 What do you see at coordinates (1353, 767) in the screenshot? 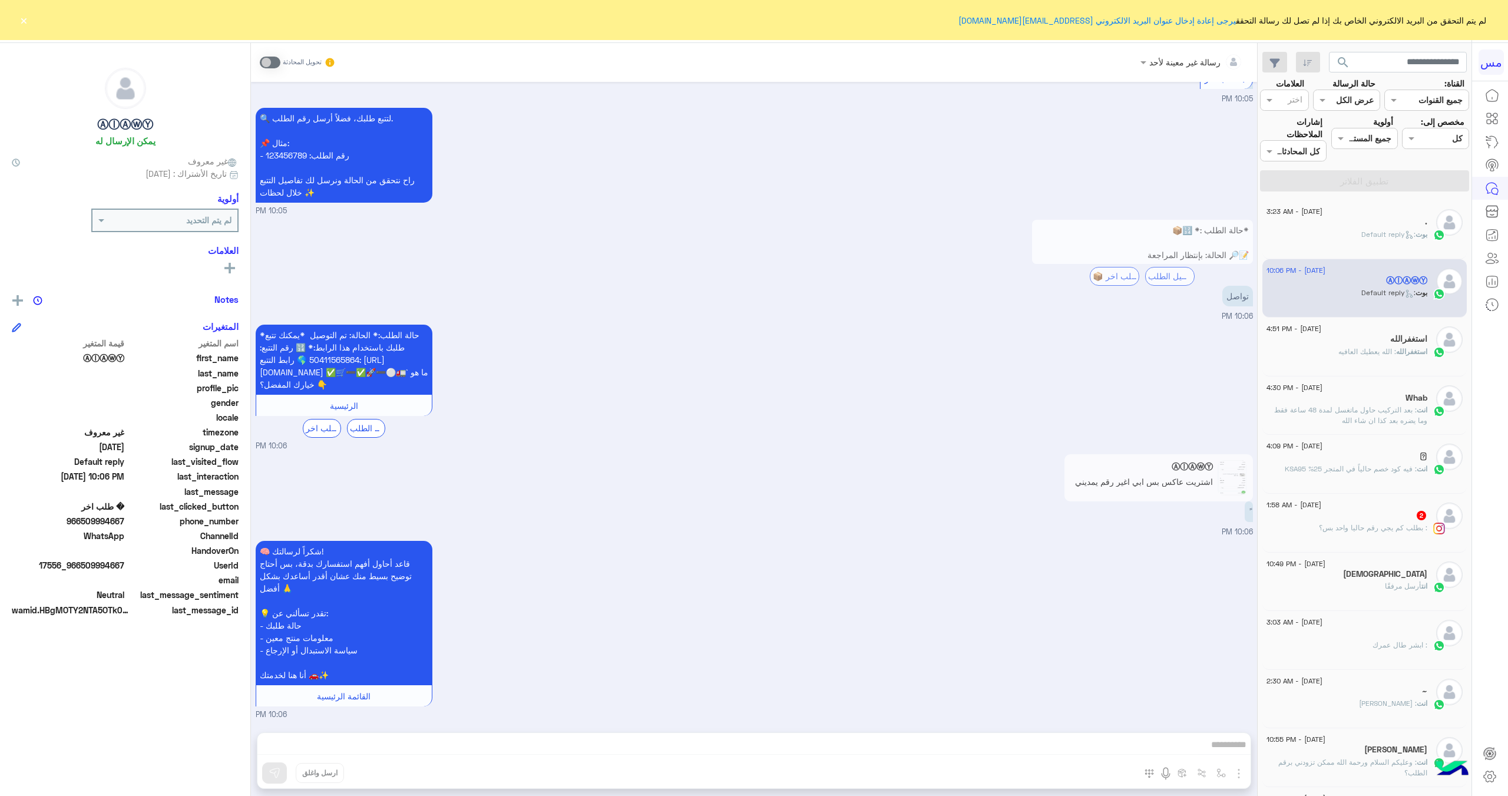
I see `span: وعليكم السلام ورحمة الله ممكن تزودني برقم الطلب؟` at bounding box center [1353, 767].